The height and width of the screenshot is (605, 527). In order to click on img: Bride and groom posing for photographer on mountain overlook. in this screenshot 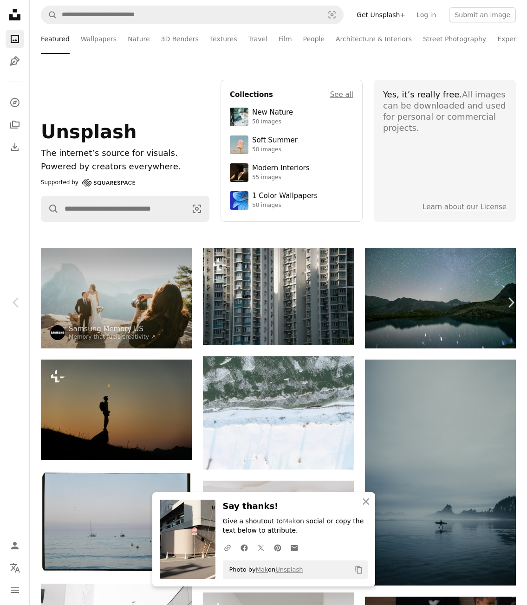, I will do `click(116, 298)`.